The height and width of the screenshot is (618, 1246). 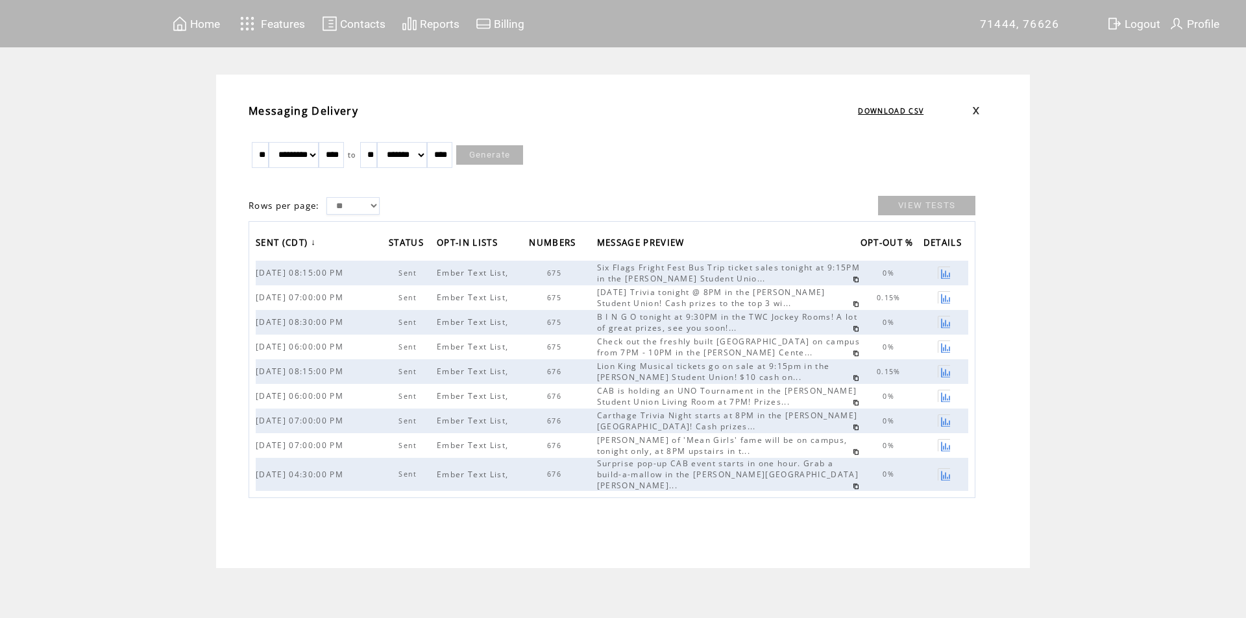 I want to click on span: OPT-IN LISTS, so click(x=468, y=244).